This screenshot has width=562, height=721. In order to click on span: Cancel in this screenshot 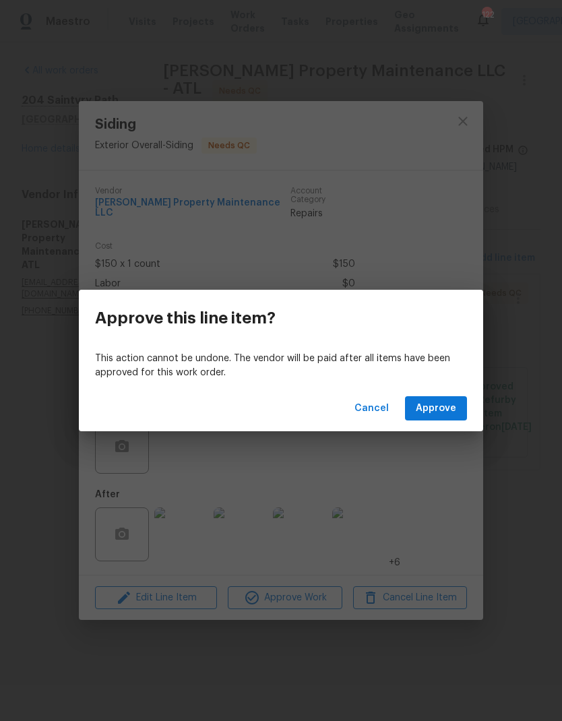, I will do `click(371, 408)`.